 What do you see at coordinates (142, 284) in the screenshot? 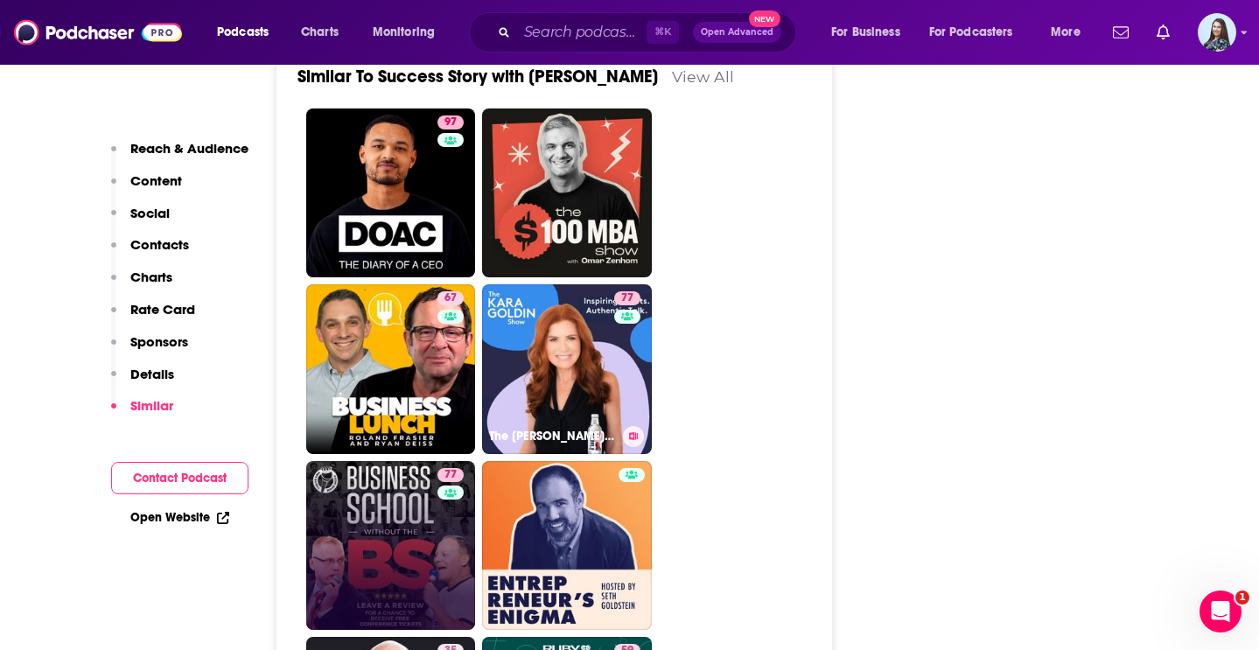
I see `button: Charts` at bounding box center [142, 284].